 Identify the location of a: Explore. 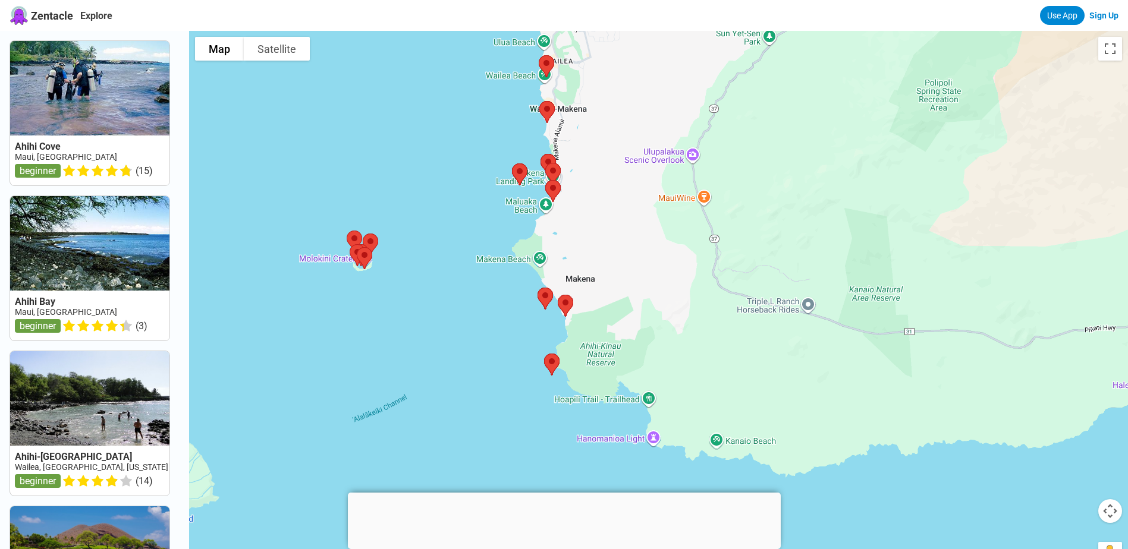
(96, 15).